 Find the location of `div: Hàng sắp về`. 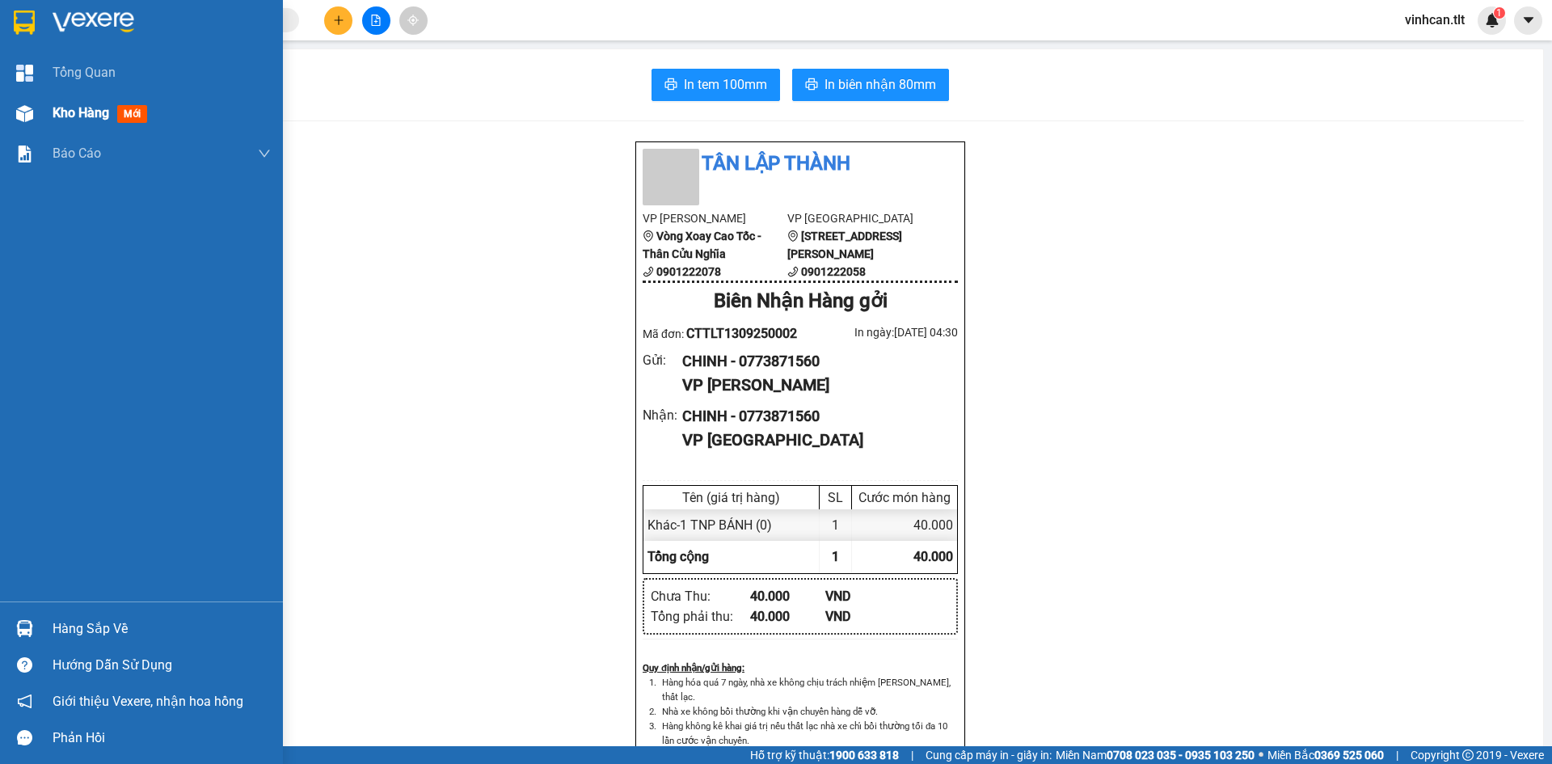

div: Hàng sắp về is located at coordinates (162, 629).